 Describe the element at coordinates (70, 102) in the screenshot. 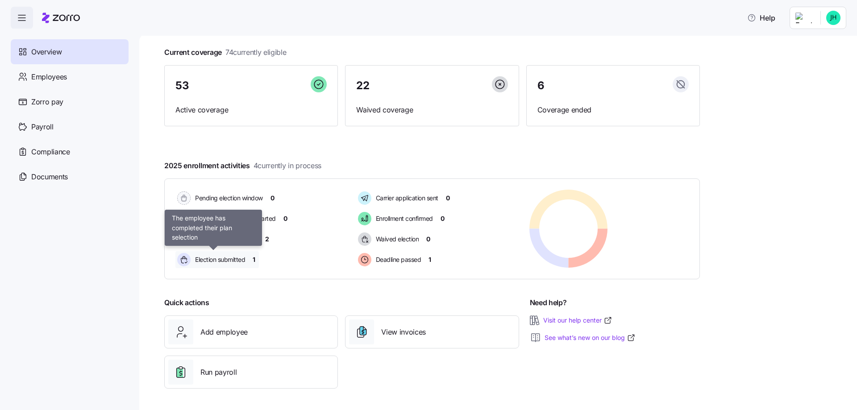

I see `a: Zorro pay` at that location.